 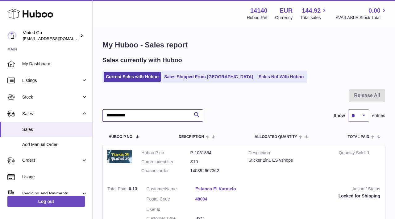 I want to click on span: ALLOCATED Quantity, so click(x=276, y=137).